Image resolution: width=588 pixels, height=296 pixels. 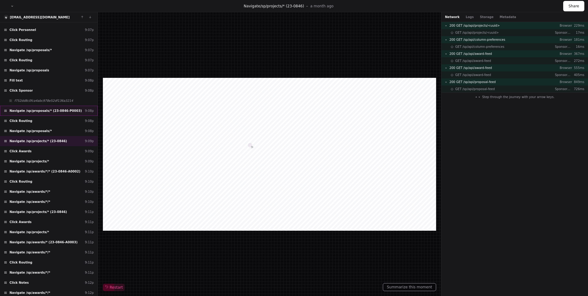 What do you see at coordinates (508, 17) in the screenshot?
I see `button: Metadata` at bounding box center [508, 17].